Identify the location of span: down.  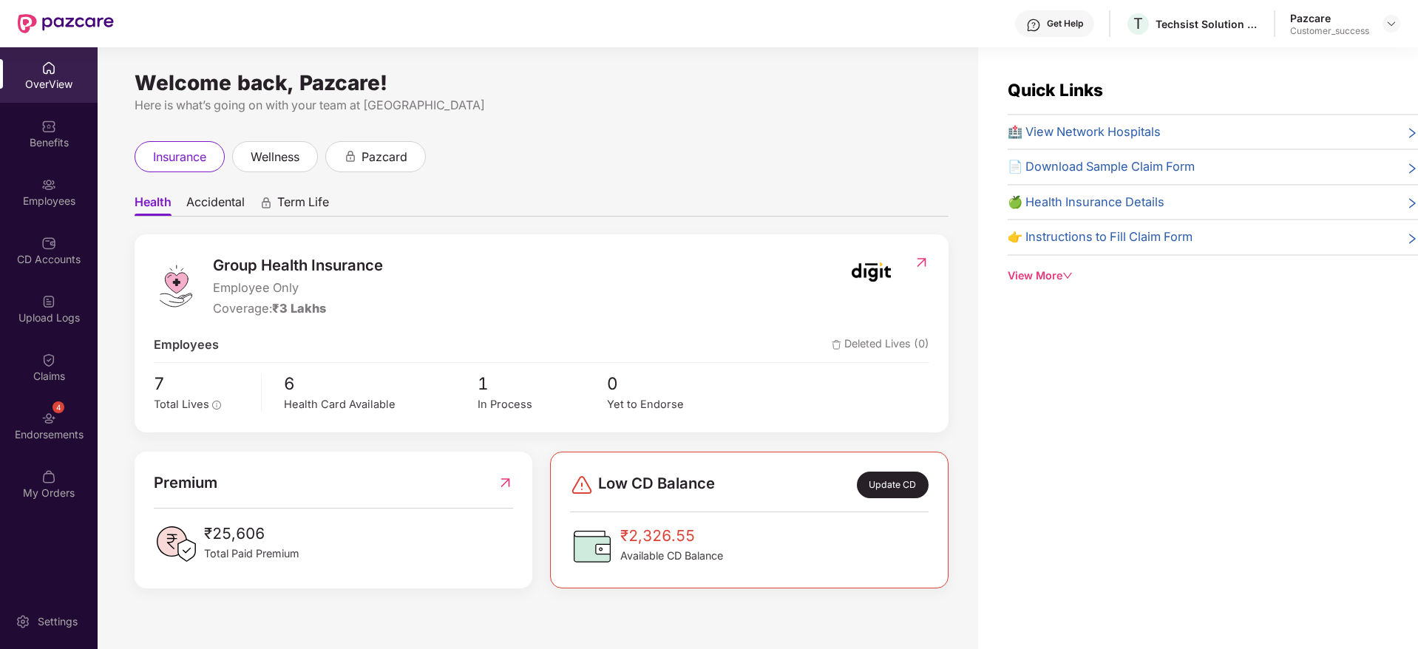
(1068, 276).